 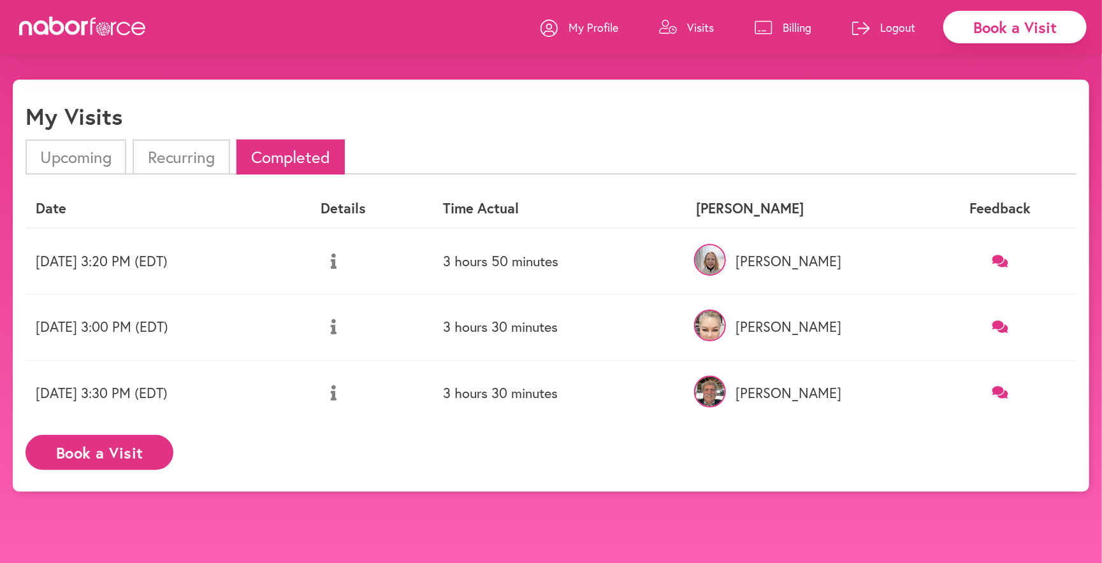 What do you see at coordinates (783, 27) in the screenshot?
I see `a: Billing` at bounding box center [783, 27].